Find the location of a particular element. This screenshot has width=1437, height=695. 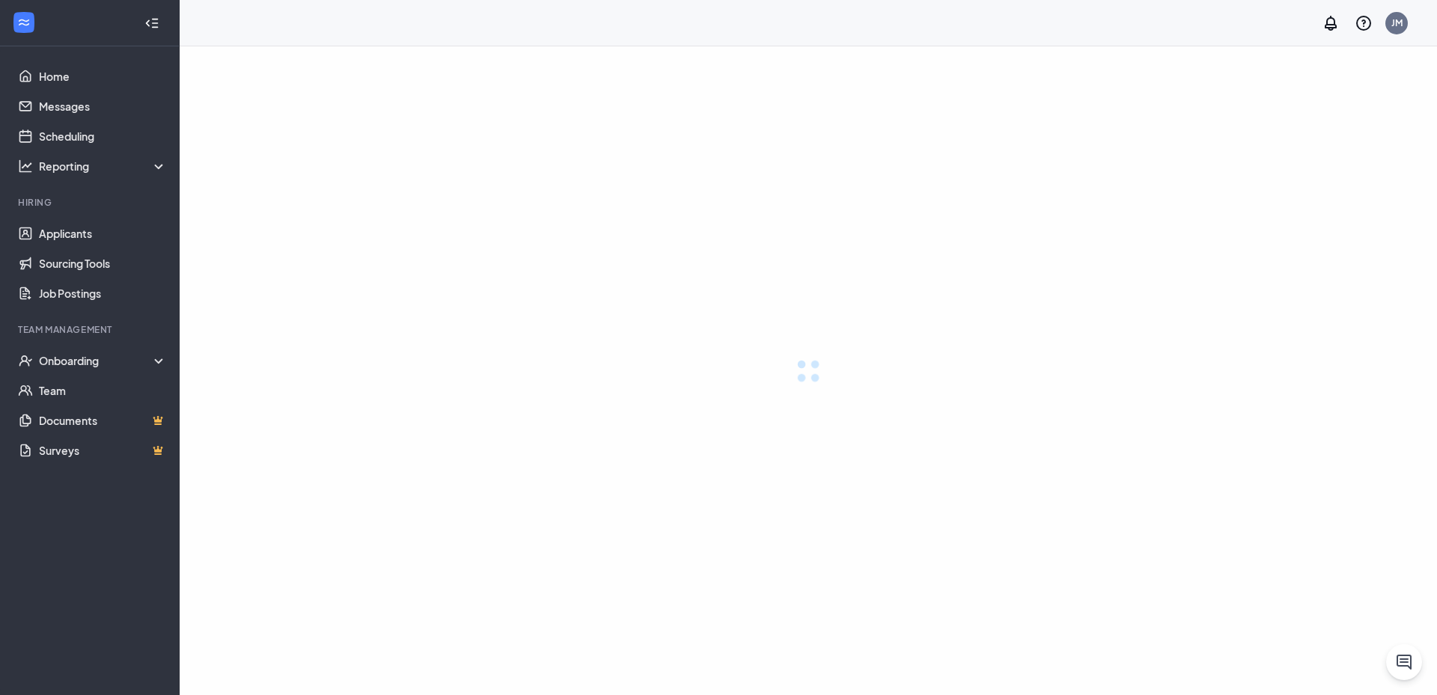

button: ChatActive is located at coordinates (1404, 662).